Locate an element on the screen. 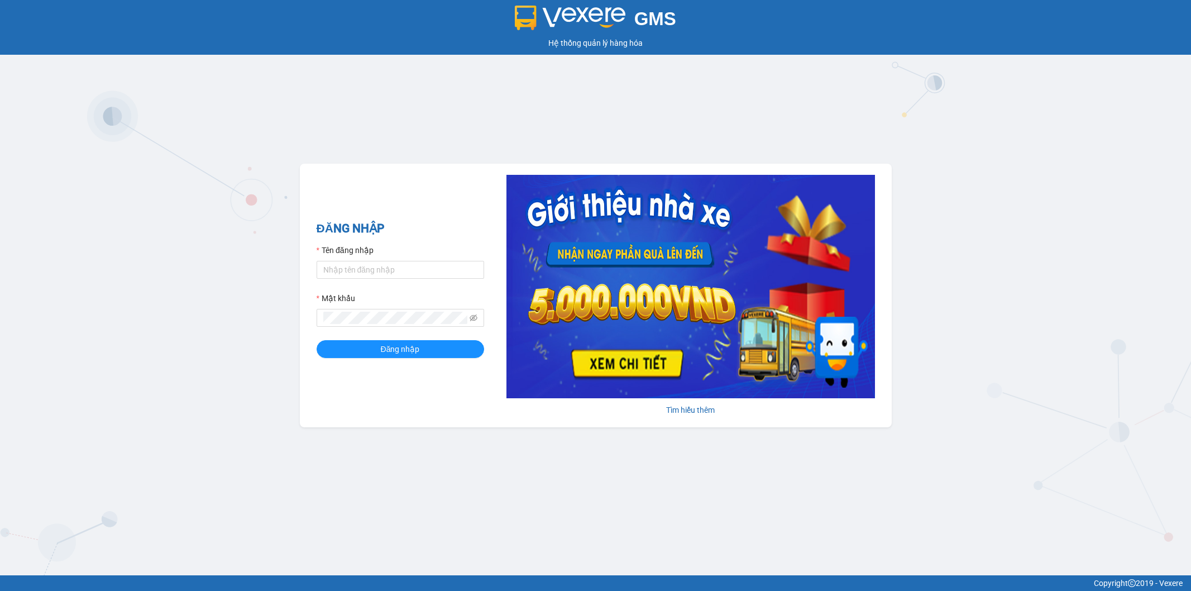  span: Đăng nhập is located at coordinates (400, 349).